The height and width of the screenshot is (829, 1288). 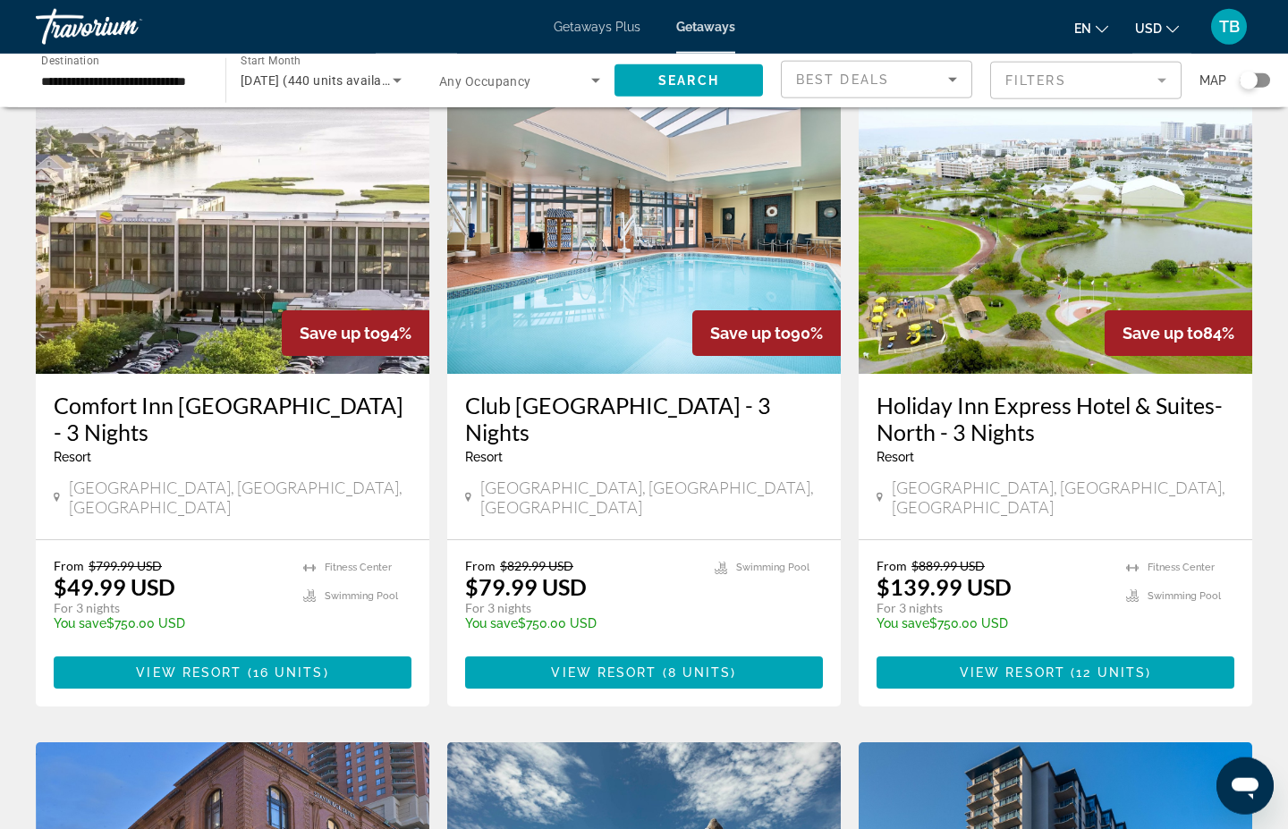 I want to click on span: 12 units, so click(x=1111, y=673).